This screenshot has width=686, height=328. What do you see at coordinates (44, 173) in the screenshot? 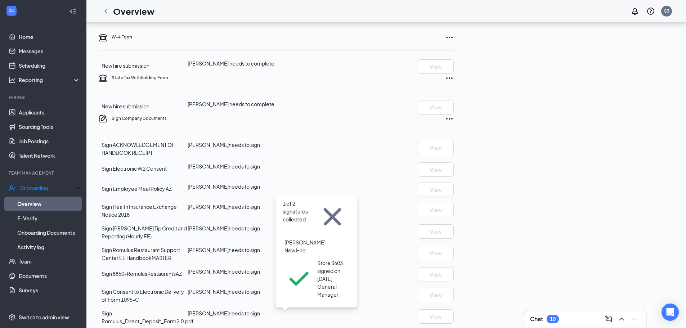
I see `div: Team Management` at bounding box center [44, 173].